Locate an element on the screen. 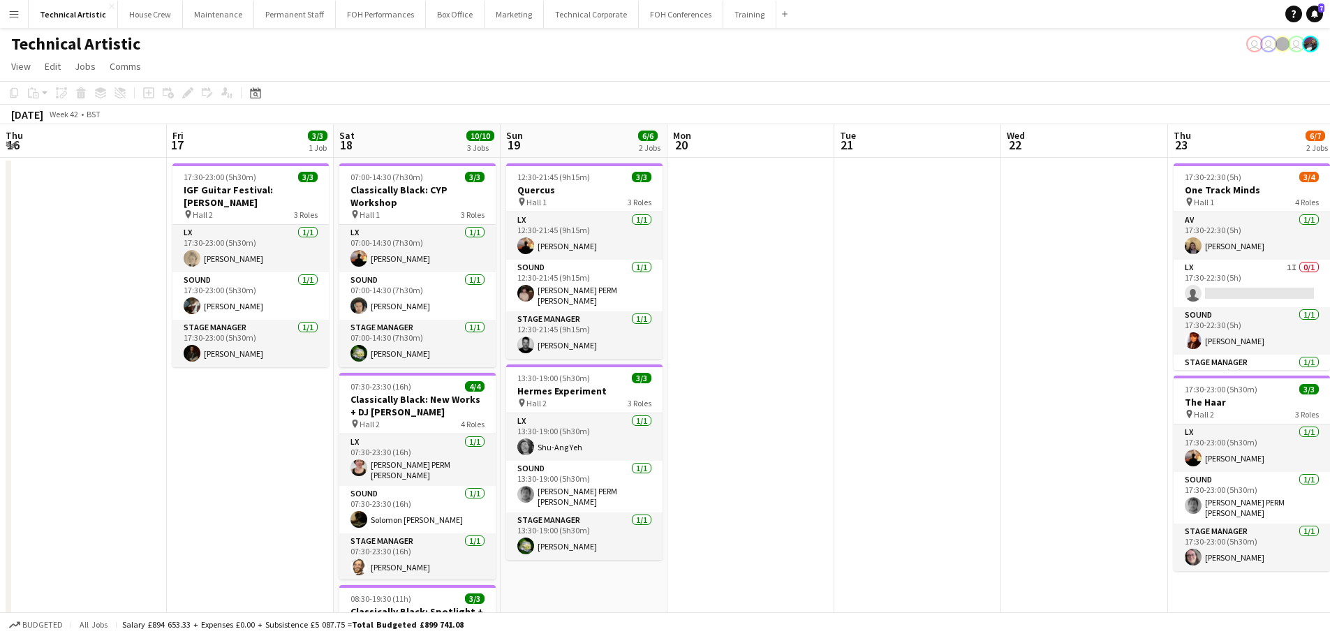 The height and width of the screenshot is (636, 1330). span: 21 is located at coordinates (847, 144).